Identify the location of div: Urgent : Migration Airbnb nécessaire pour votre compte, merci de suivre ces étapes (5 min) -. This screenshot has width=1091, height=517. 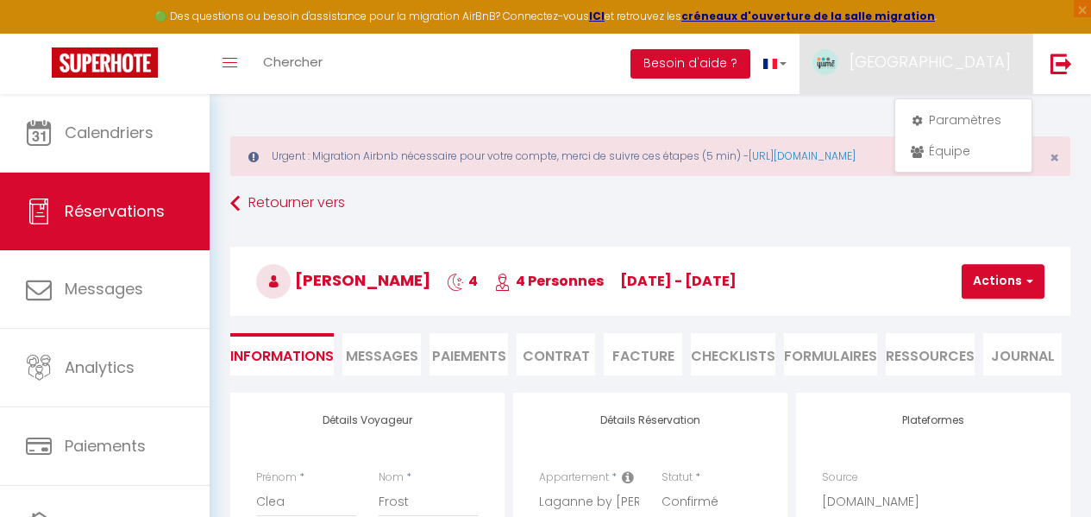
(650, 156).